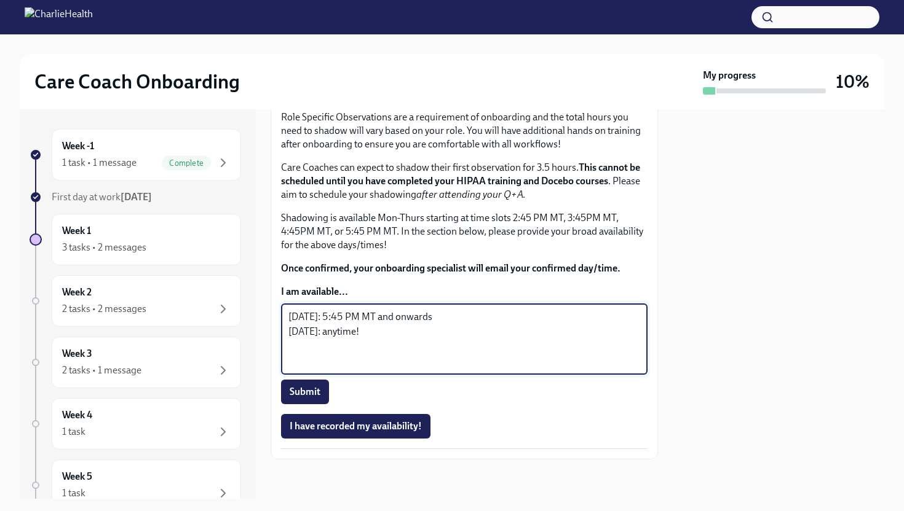 The width and height of the screenshot is (904, 511). I want to click on div: 1 task • 1 message, so click(99, 163).